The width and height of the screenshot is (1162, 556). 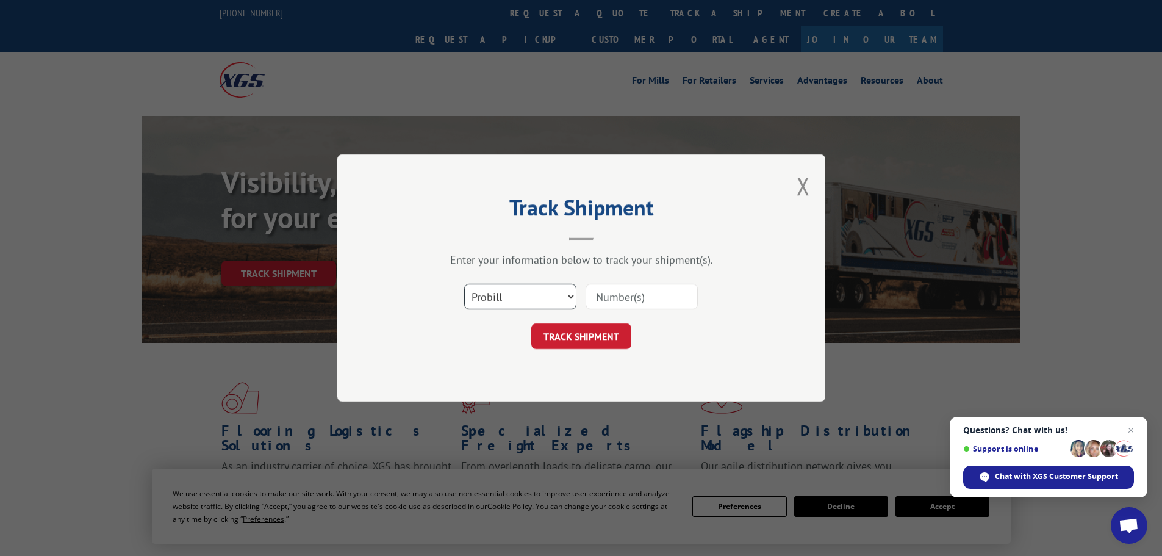 I want to click on input: Number(s), so click(x=641, y=296).